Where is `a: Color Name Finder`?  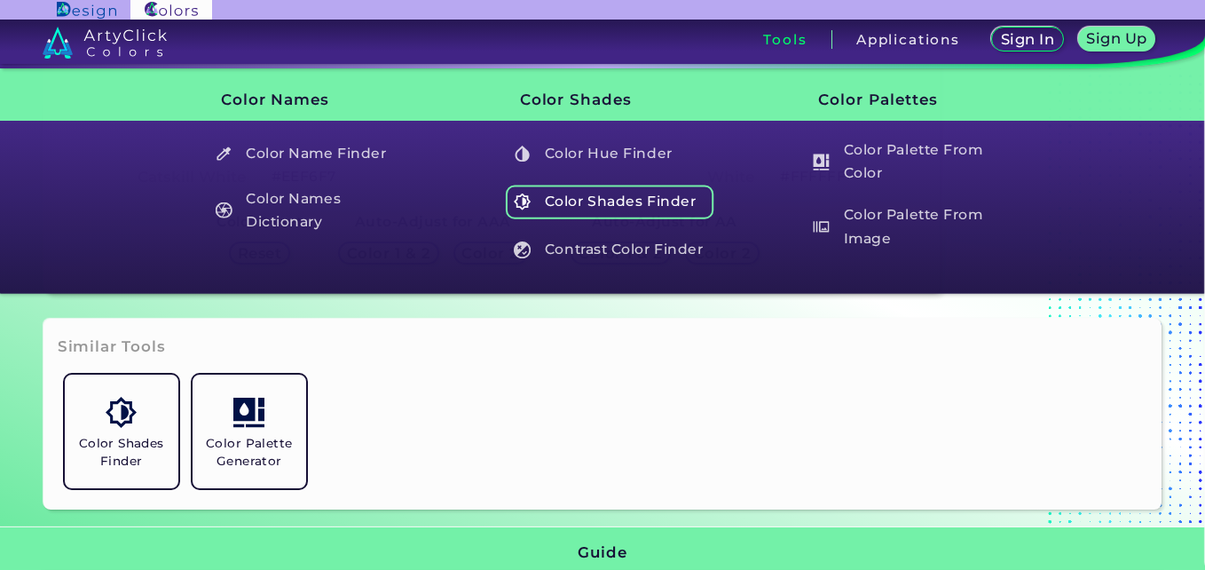
a: Color Name Finder is located at coordinates (311, 154).